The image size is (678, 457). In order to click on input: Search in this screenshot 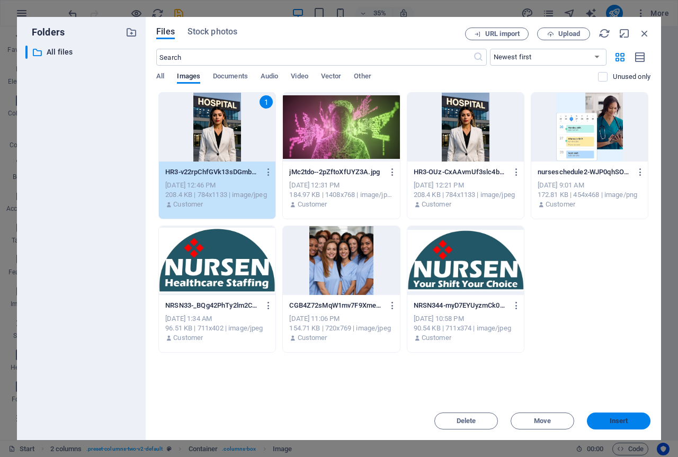, I will do `click(314, 57)`.